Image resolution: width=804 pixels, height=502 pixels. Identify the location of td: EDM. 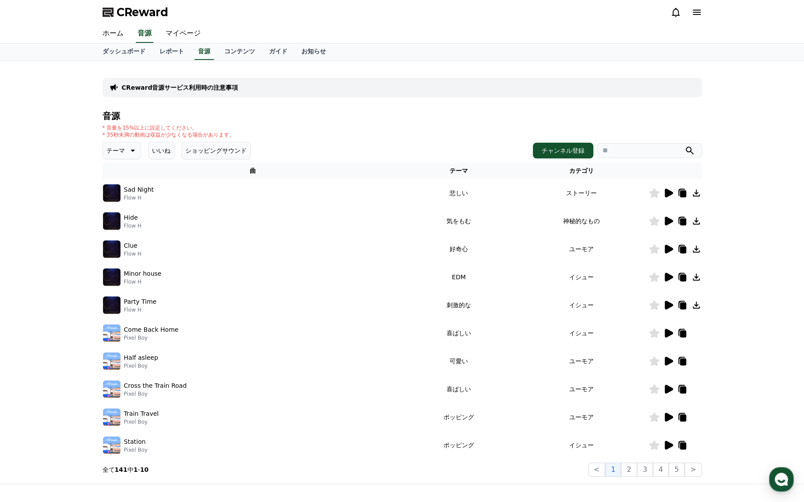
(458, 277).